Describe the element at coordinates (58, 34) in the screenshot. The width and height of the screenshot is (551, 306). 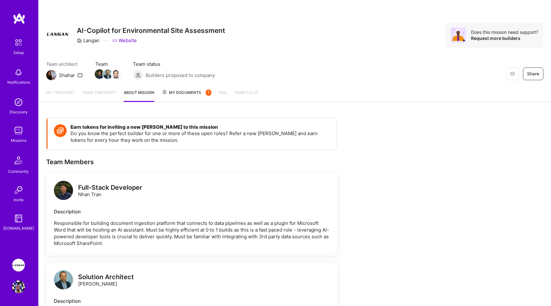
I see `img: Company Logo` at that location.